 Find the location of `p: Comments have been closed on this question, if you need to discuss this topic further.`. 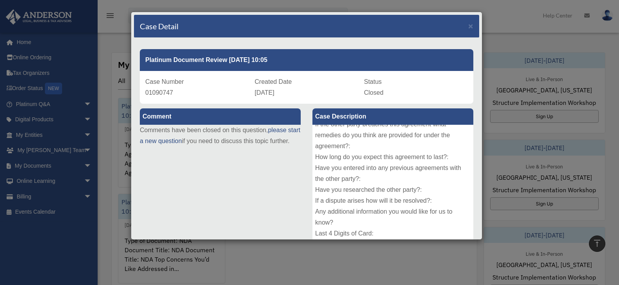

p: Comments have been closed on this question, if you need to discuss this topic further. is located at coordinates (220, 136).